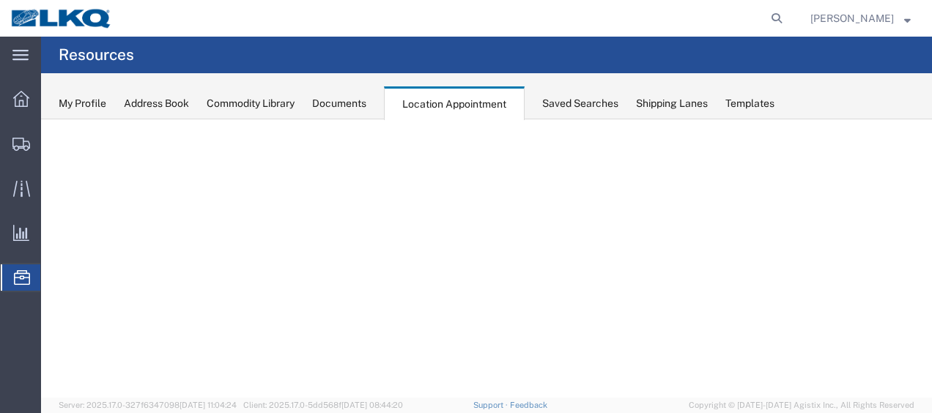 Image resolution: width=932 pixels, height=413 pixels. What do you see at coordinates (528, 405) in the screenshot?
I see `a: Feedback` at bounding box center [528, 405].